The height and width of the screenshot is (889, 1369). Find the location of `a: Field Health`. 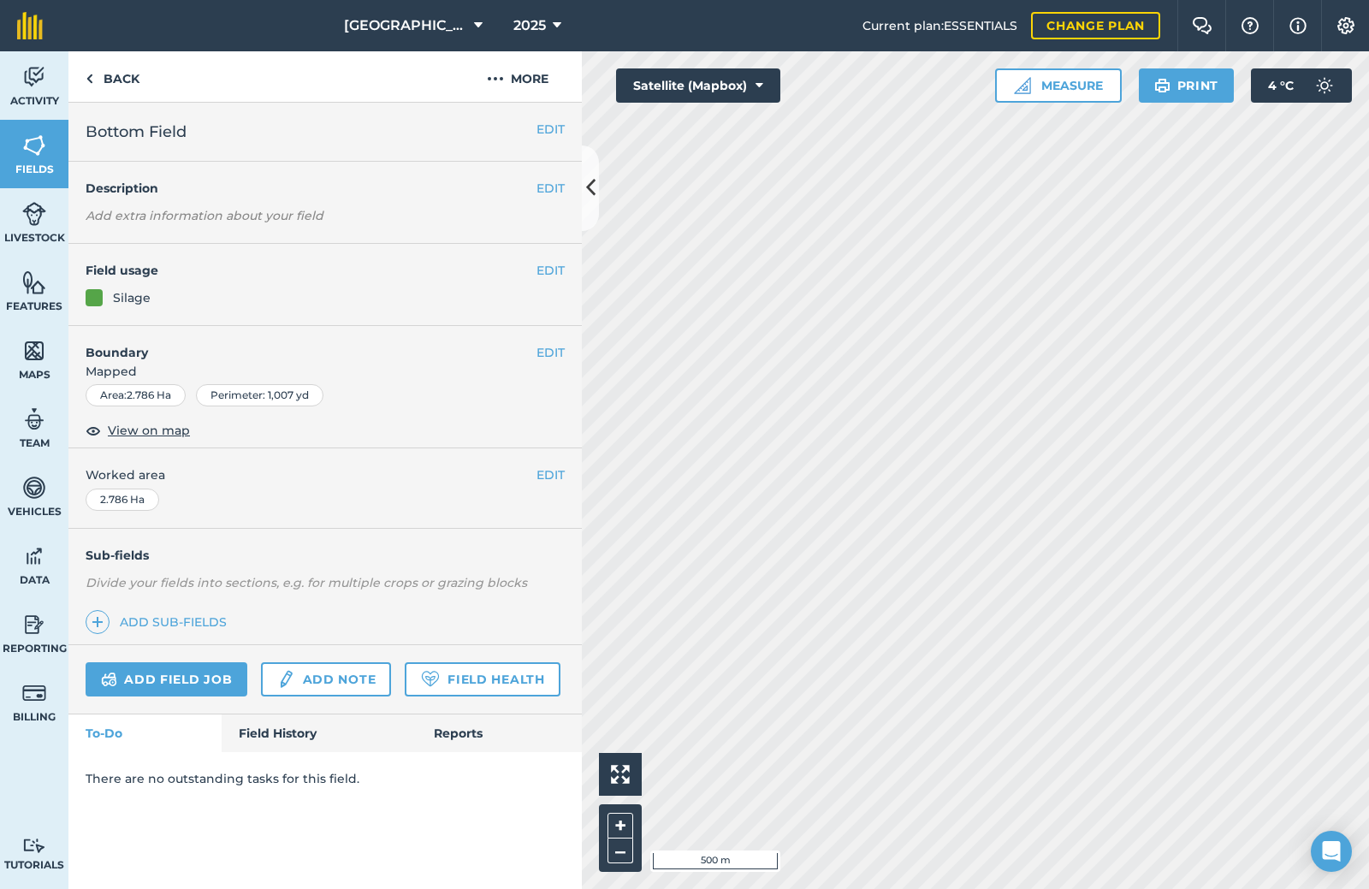

a: Field Health is located at coordinates (482, 679).